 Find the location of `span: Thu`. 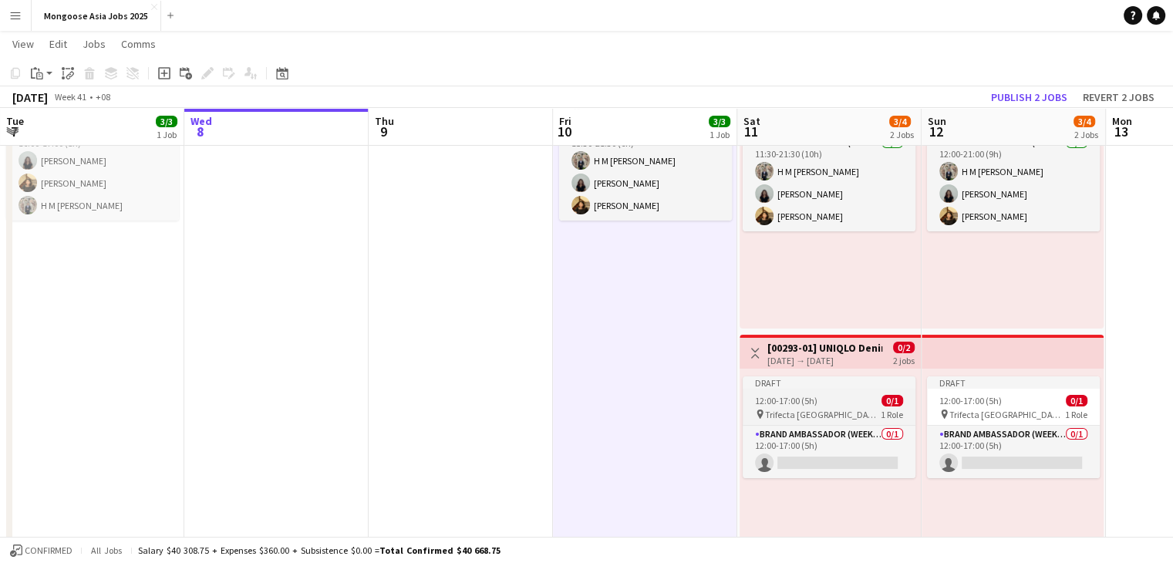

span: Thu is located at coordinates (384, 121).